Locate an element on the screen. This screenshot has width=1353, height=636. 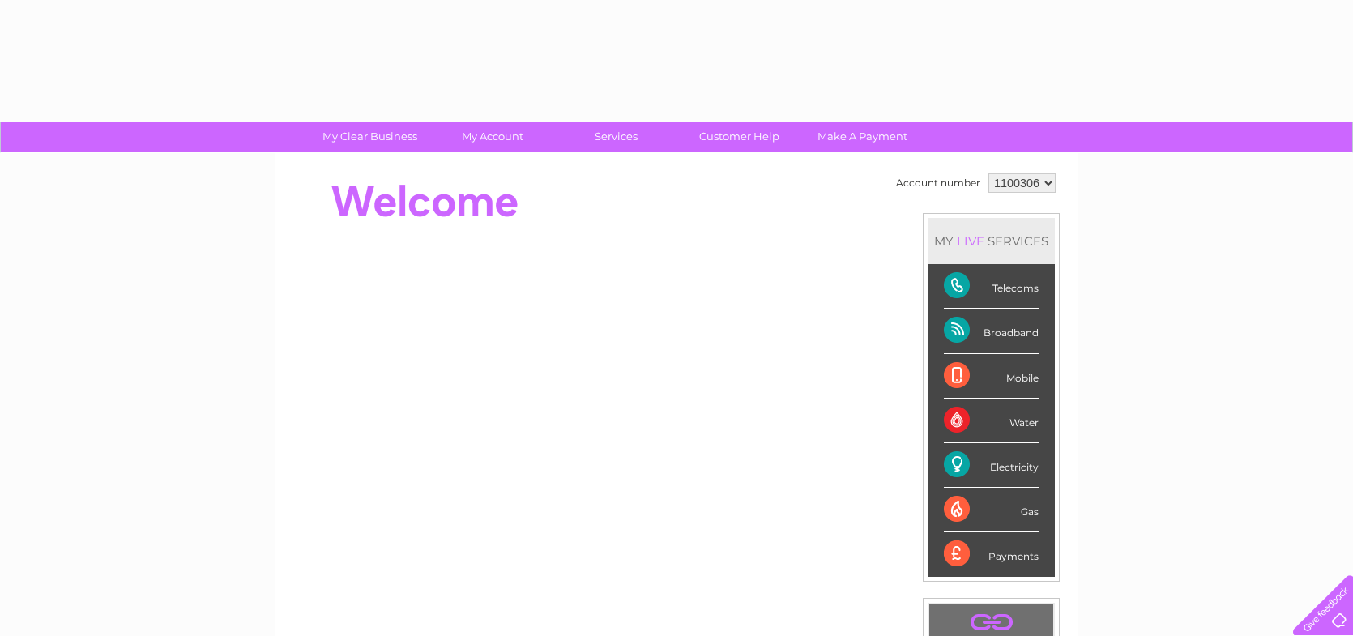
div: MY SERVICES is located at coordinates (991, 241).